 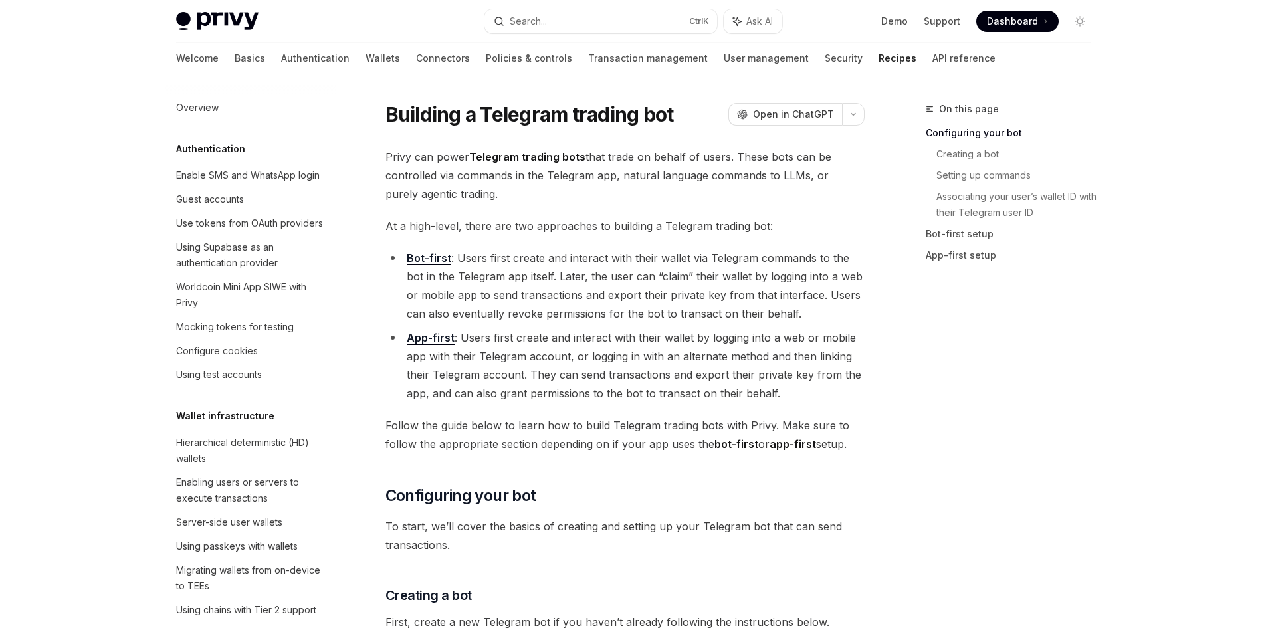 What do you see at coordinates (250, 295) in the screenshot?
I see `a: Worldcoin Mini App SIWE with Privy` at bounding box center [250, 295].